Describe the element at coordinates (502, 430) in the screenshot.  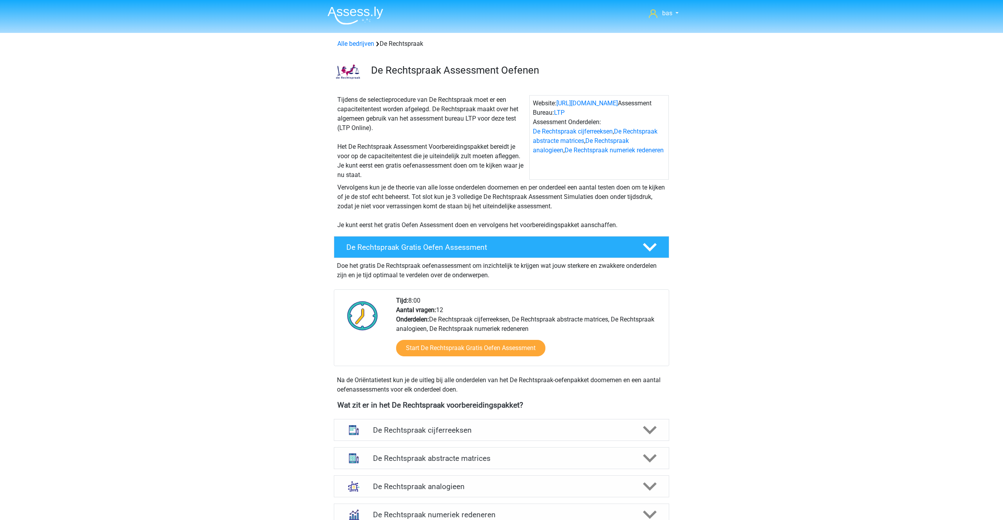
I see `a: cijferreeksen De Rechtspraak cijferreeksen` at that location.